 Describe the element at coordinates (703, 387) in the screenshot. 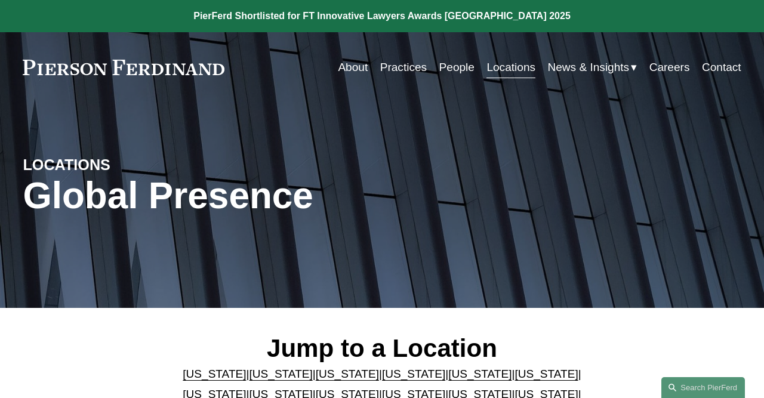

I see `a: Search this site` at that location.